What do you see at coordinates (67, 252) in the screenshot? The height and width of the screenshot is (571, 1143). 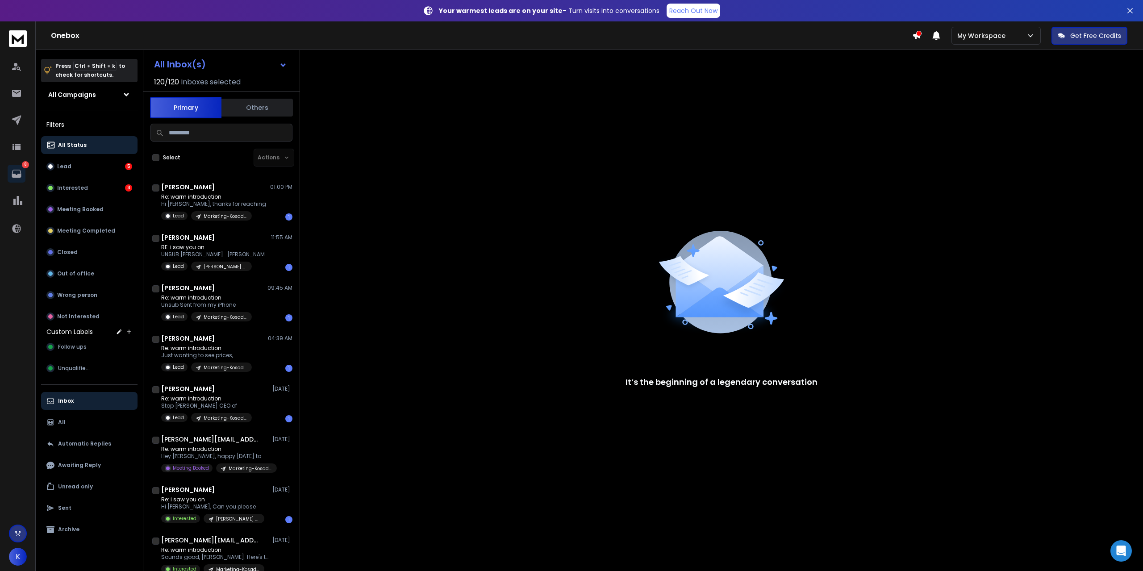 I see `p: Closed` at bounding box center [67, 252].